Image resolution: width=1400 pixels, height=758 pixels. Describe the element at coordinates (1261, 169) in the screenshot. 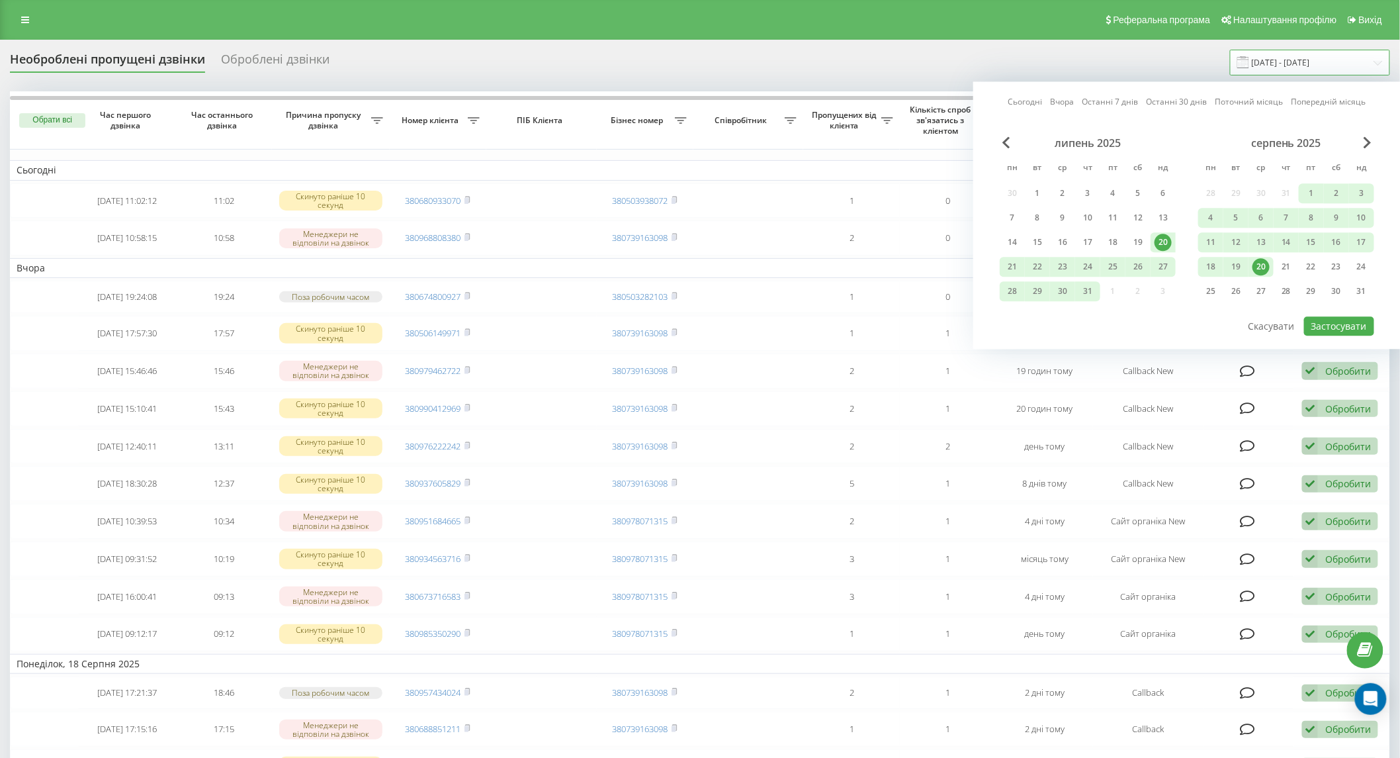

I see `abbr: середа` at that location.